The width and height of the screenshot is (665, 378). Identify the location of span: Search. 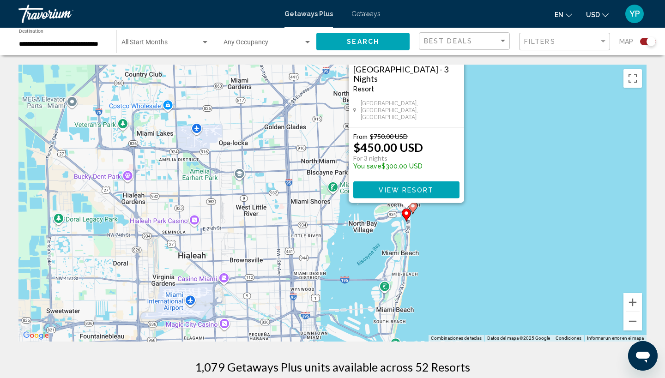
(363, 42).